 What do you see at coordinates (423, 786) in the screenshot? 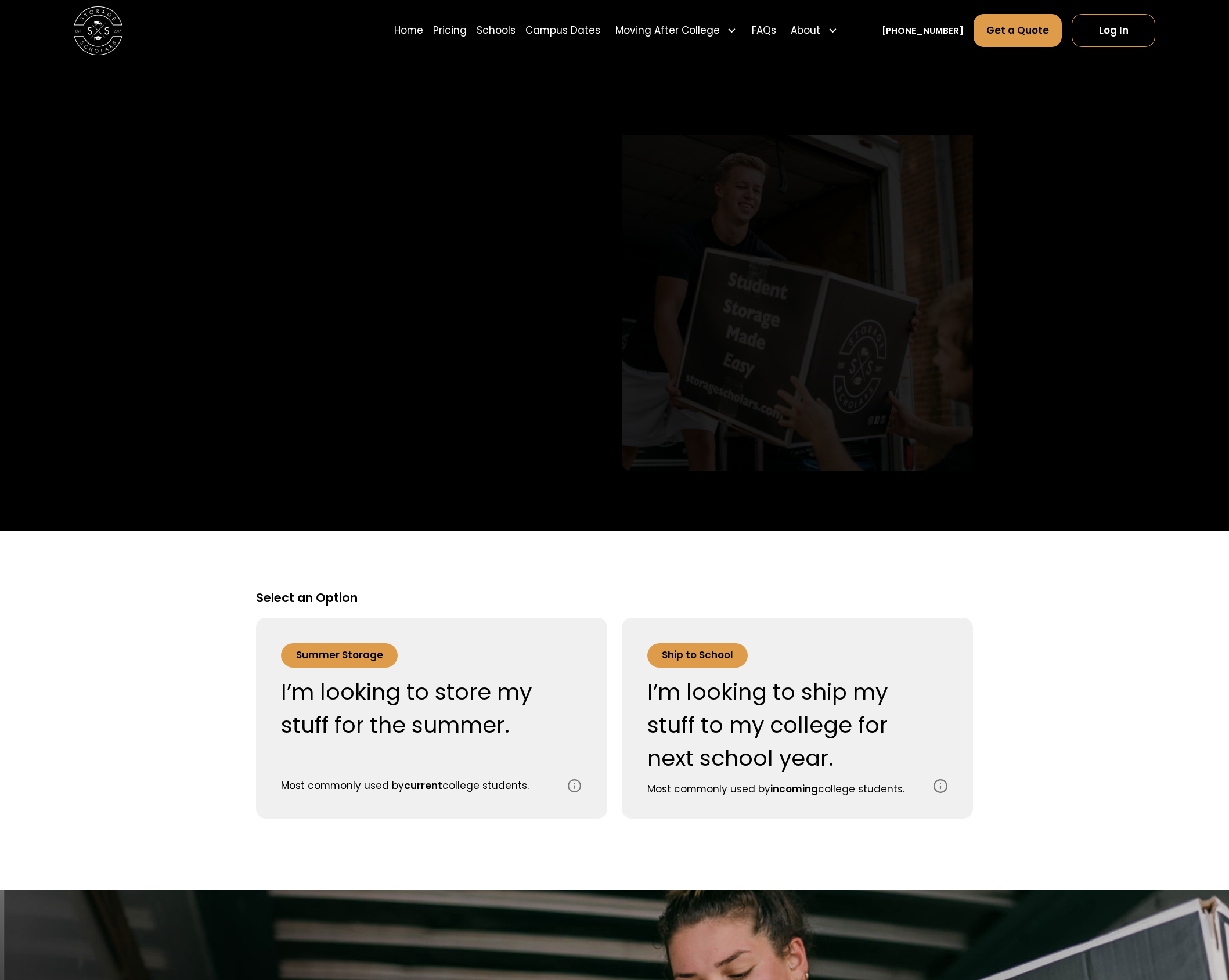
I see `strong: current` at bounding box center [423, 786].